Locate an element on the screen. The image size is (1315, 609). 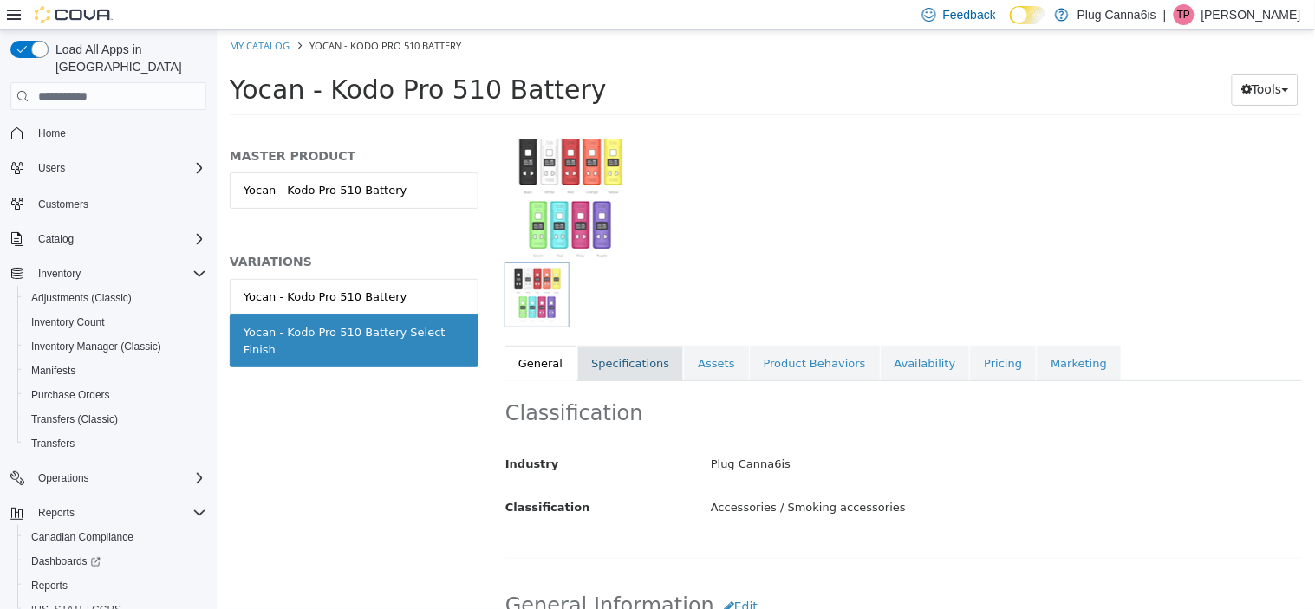
span: Classification is located at coordinates (331, 477).